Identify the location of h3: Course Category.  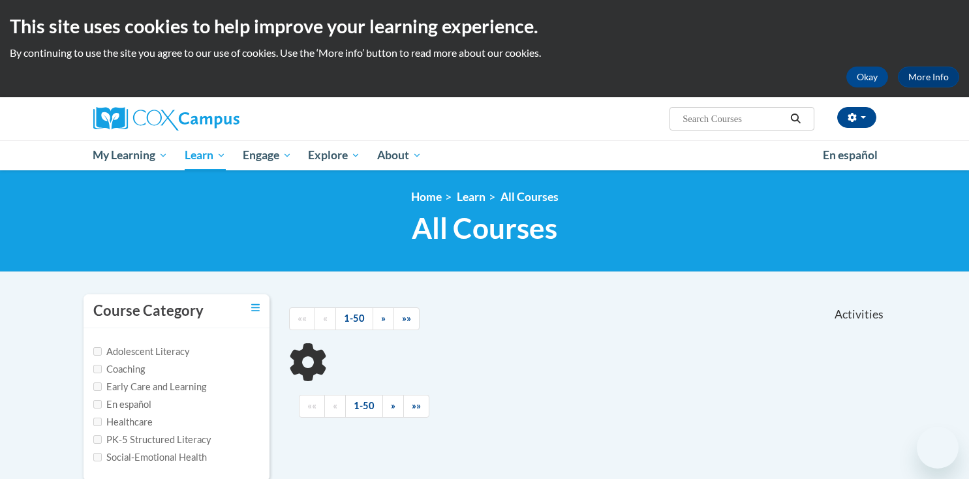
(148, 310).